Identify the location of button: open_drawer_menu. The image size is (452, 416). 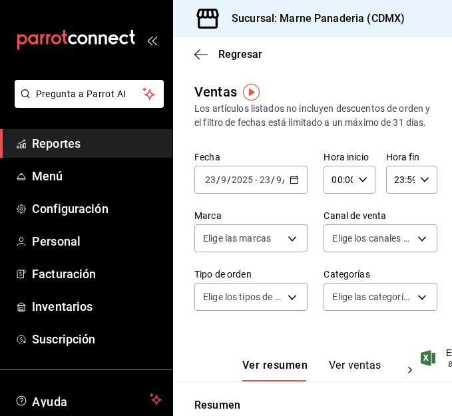
(152, 40).